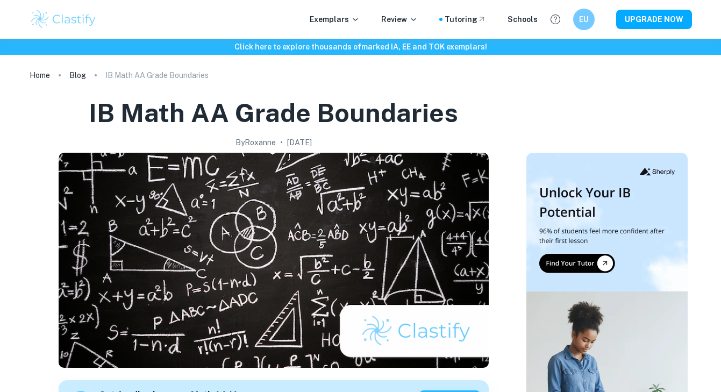  I want to click on a: Schools, so click(523, 19).